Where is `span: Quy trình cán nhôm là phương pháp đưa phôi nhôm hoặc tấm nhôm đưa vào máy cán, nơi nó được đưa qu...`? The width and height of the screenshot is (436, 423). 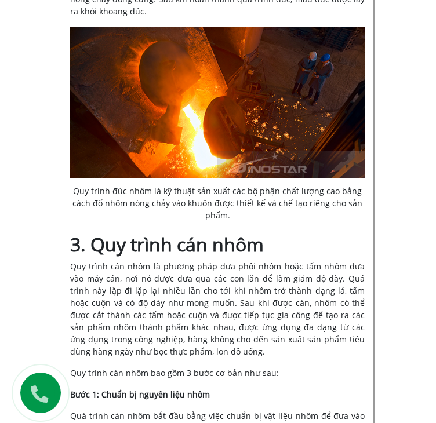 span: Quy trình cán nhôm là phương pháp đưa phôi nhôm hoặc tấm nhôm đưa vào máy cán, nơi nó được đưa qu... is located at coordinates (217, 309).